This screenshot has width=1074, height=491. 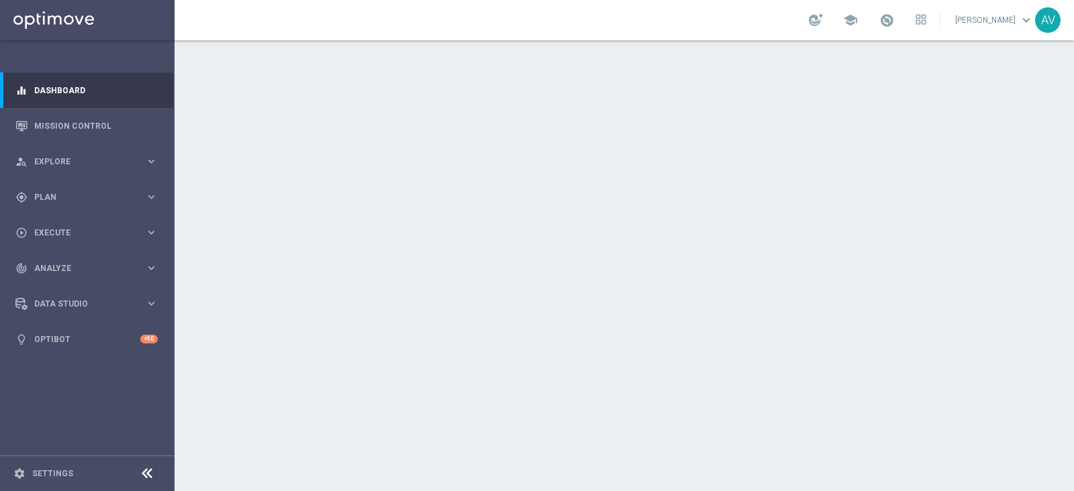 I want to click on i: track_changes, so click(x=21, y=268).